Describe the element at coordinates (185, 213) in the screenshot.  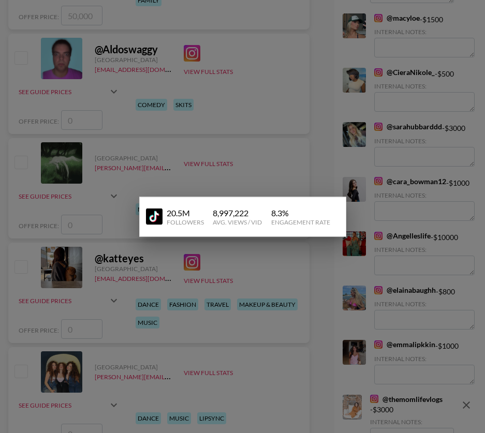
I see `div: 20.5M` at that location.